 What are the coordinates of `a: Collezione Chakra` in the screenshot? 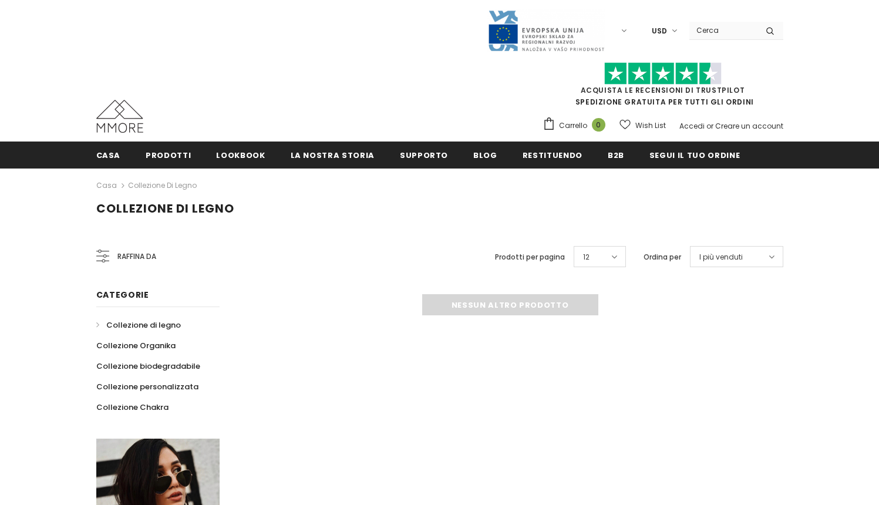 It's located at (132, 407).